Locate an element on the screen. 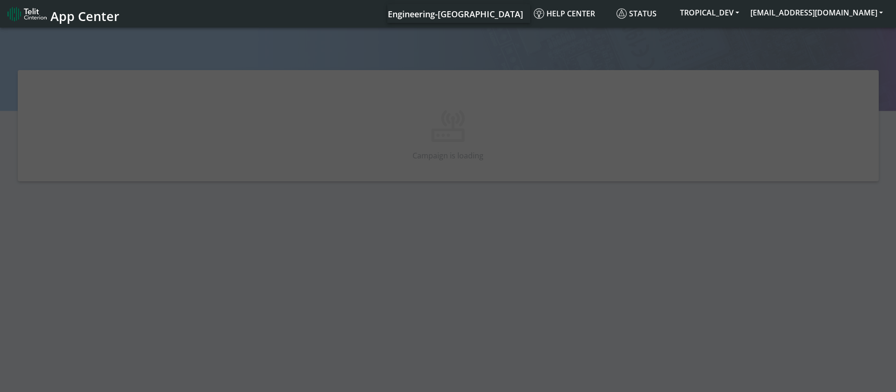 Image resolution: width=896 pixels, height=392 pixels. a: Help center is located at coordinates (571, 14).